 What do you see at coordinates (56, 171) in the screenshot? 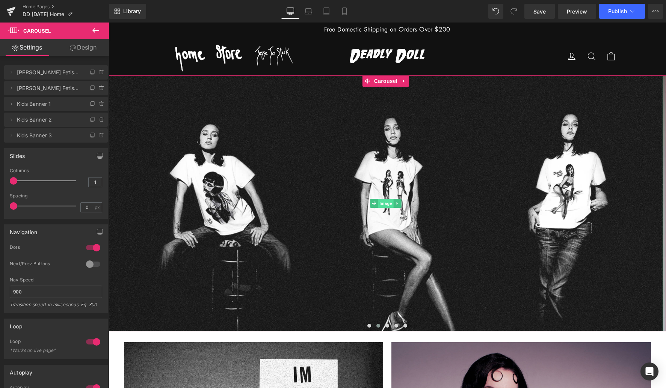
I see `div: Columns` at bounding box center [56, 171].